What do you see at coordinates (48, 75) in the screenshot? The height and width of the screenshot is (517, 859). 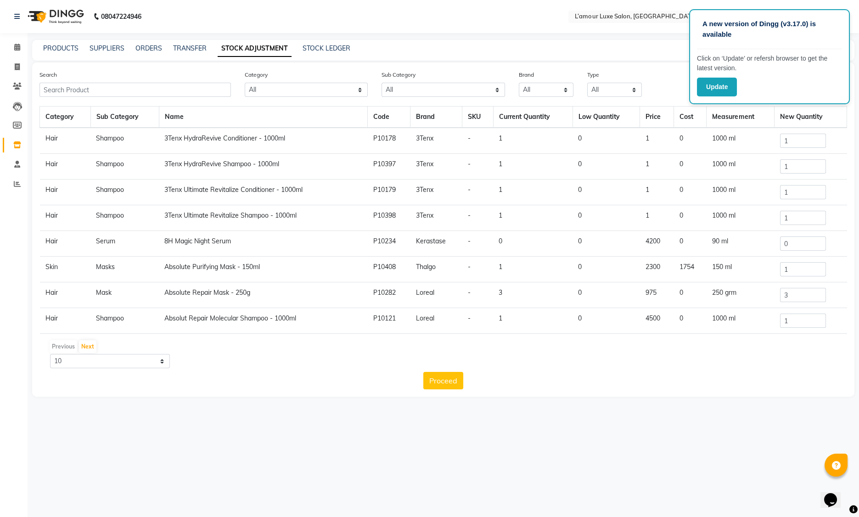 I see `label: Search` at bounding box center [48, 75].